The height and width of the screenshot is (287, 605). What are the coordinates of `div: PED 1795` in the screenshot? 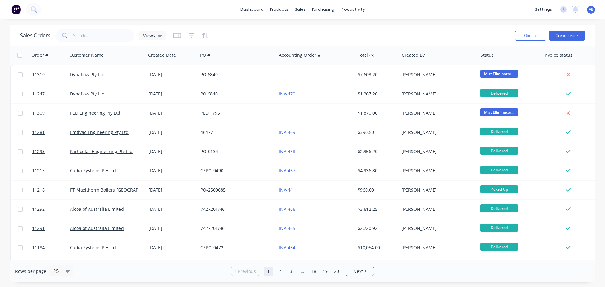 It's located at (235, 113).